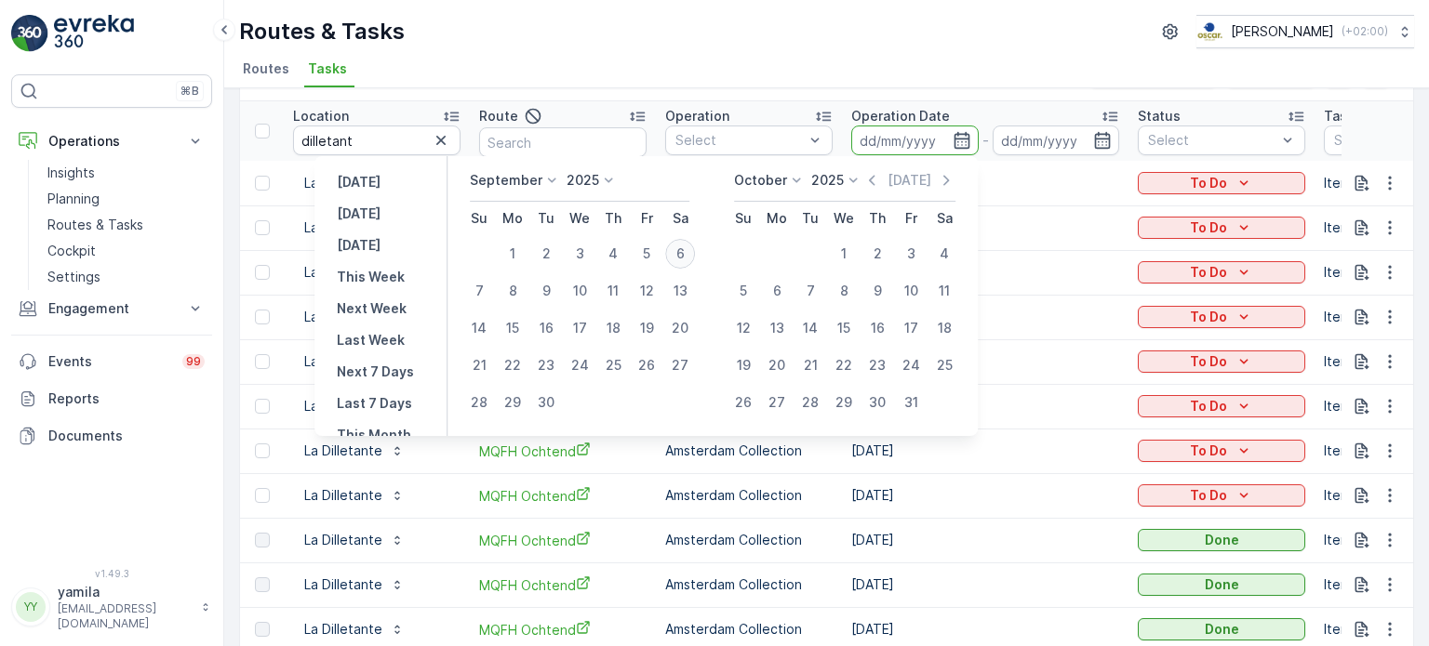 This screenshot has width=1429, height=646. I want to click on div: 5, so click(743, 291).